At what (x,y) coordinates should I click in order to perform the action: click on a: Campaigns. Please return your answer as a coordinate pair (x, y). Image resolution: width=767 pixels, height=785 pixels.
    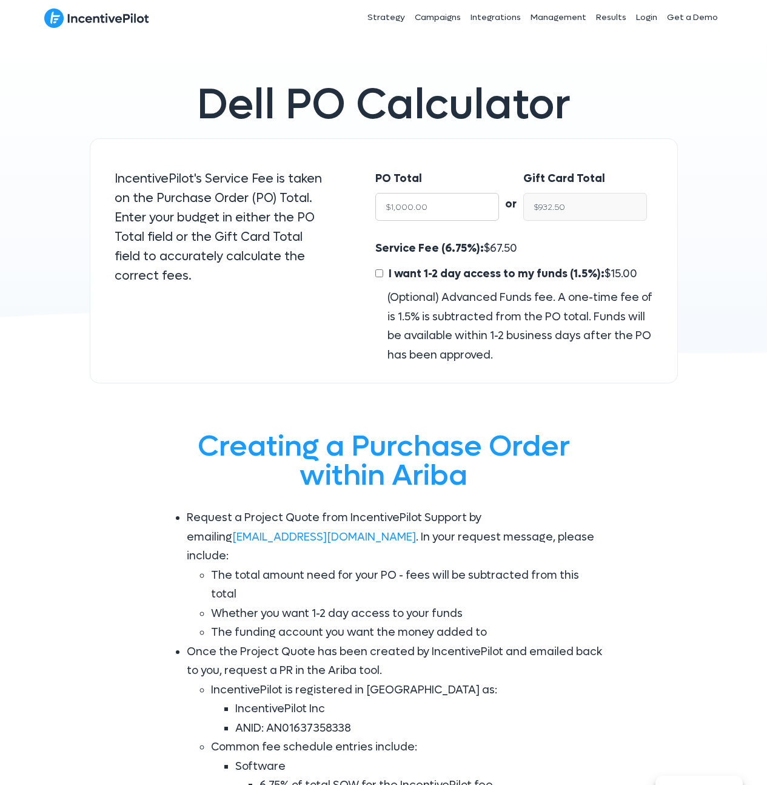
    Looking at the image, I should click on (438, 18).